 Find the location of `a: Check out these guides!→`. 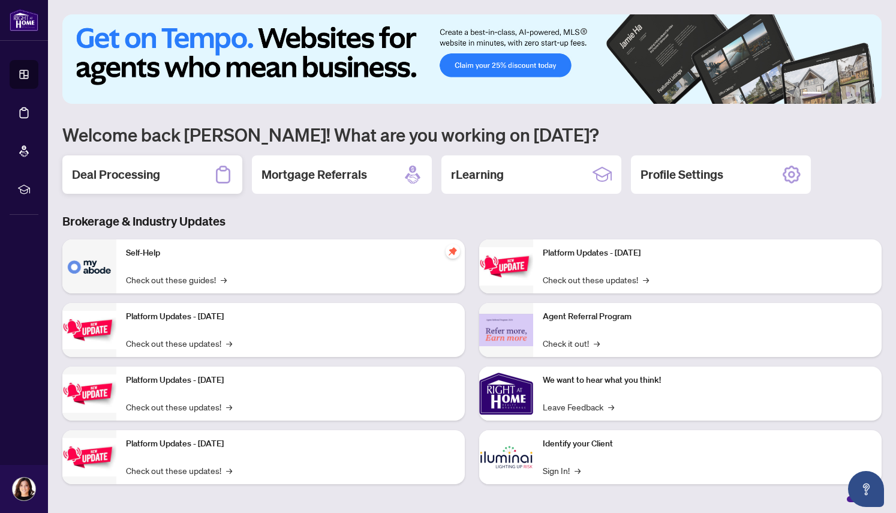

a: Check out these guides!→ is located at coordinates (176, 280).